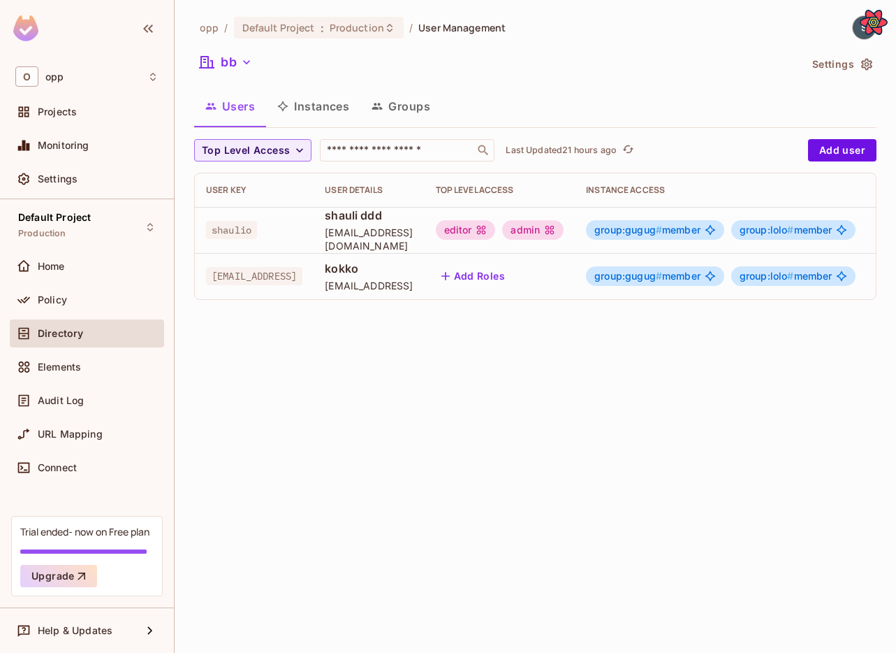 The width and height of the screenshot is (896, 653). Describe the element at coordinates (628, 150) in the screenshot. I see `span: refresh` at that location.